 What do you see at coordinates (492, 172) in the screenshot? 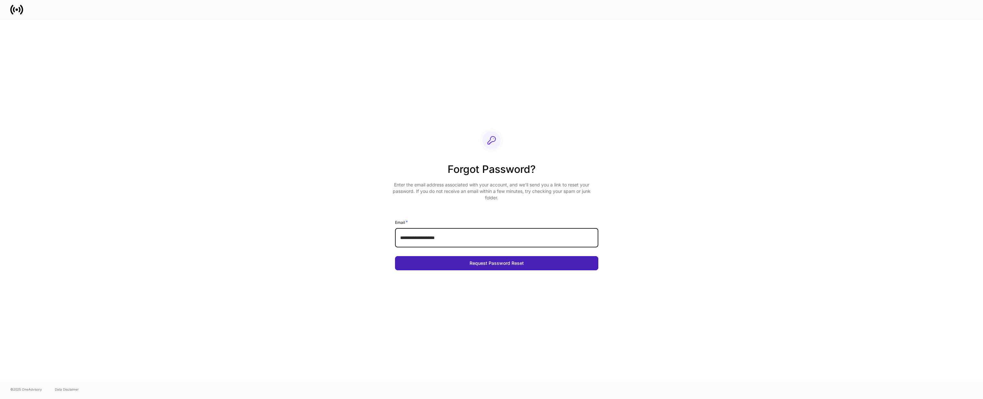
I see `h2: Forgot Password?` at bounding box center [492, 172].